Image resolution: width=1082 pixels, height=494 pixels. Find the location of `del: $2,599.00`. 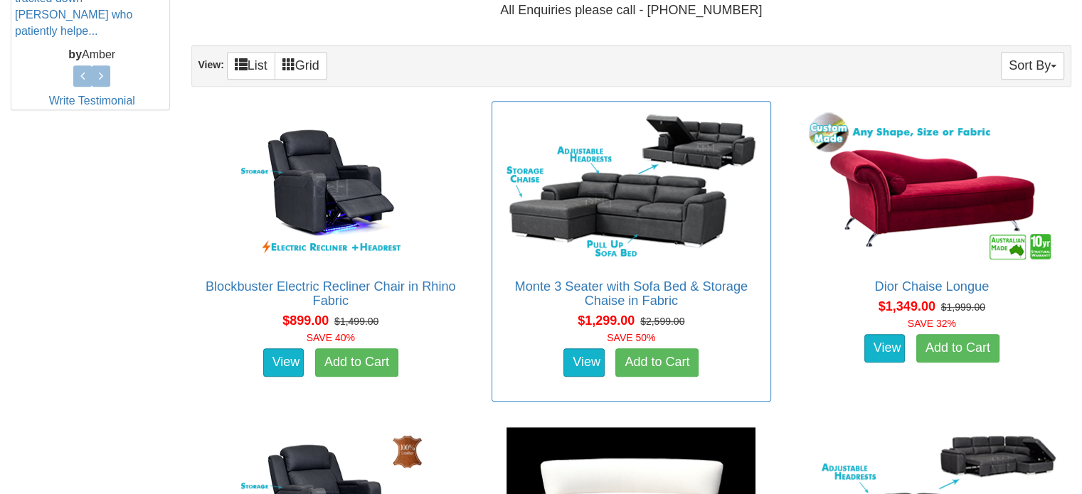

del: $2,599.00 is located at coordinates (662, 321).